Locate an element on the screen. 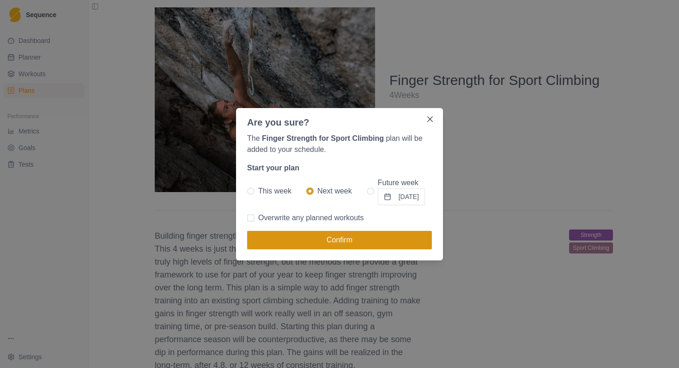  p: Future week is located at coordinates (401, 183).